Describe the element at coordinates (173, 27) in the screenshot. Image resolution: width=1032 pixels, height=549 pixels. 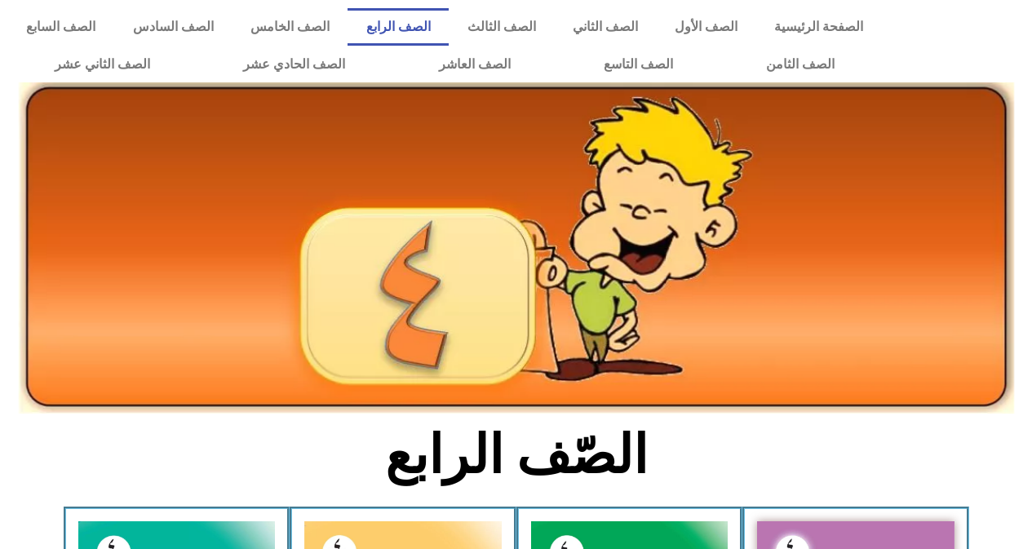
I see `a: الصف السادس` at that location.